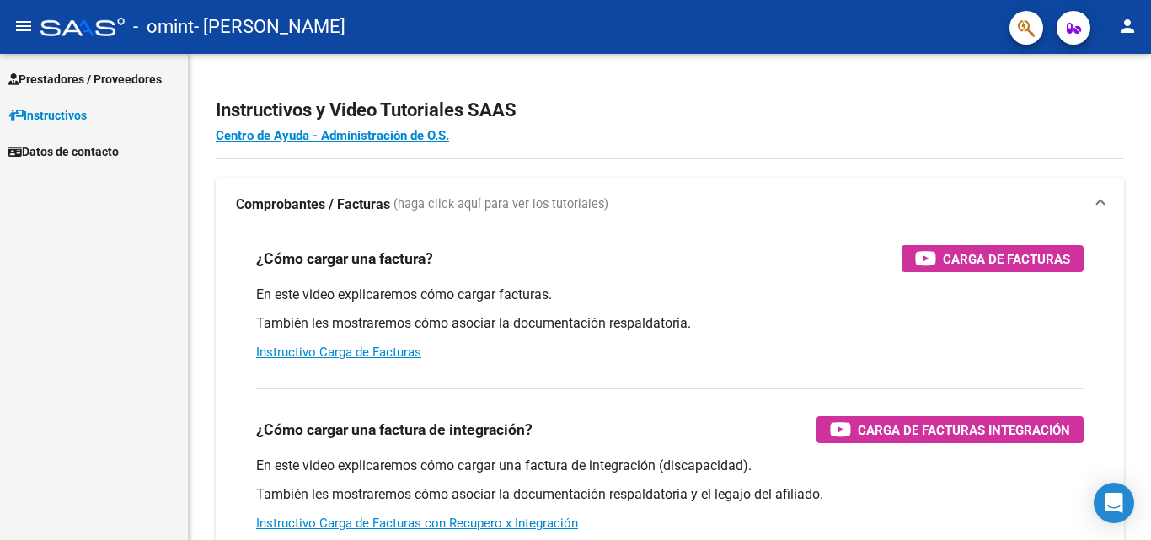  What do you see at coordinates (670, 295) in the screenshot?
I see `p: En este video explicaremos cómo cargar facturas.` at bounding box center [670, 295].